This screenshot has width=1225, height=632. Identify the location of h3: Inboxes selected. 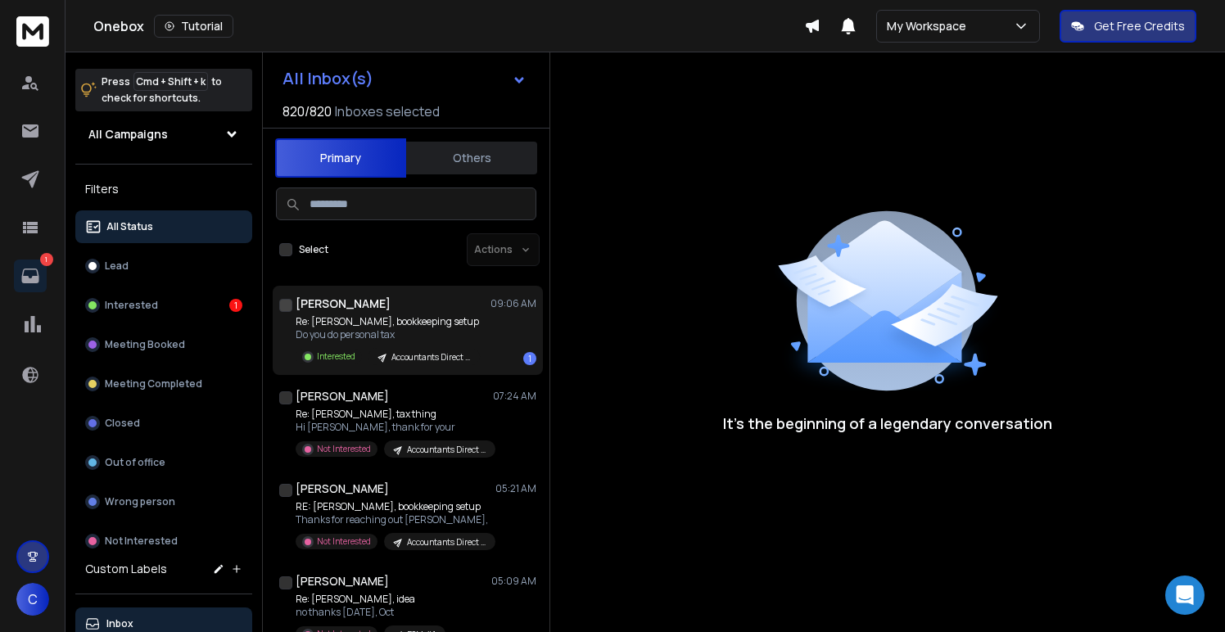
(387, 111).